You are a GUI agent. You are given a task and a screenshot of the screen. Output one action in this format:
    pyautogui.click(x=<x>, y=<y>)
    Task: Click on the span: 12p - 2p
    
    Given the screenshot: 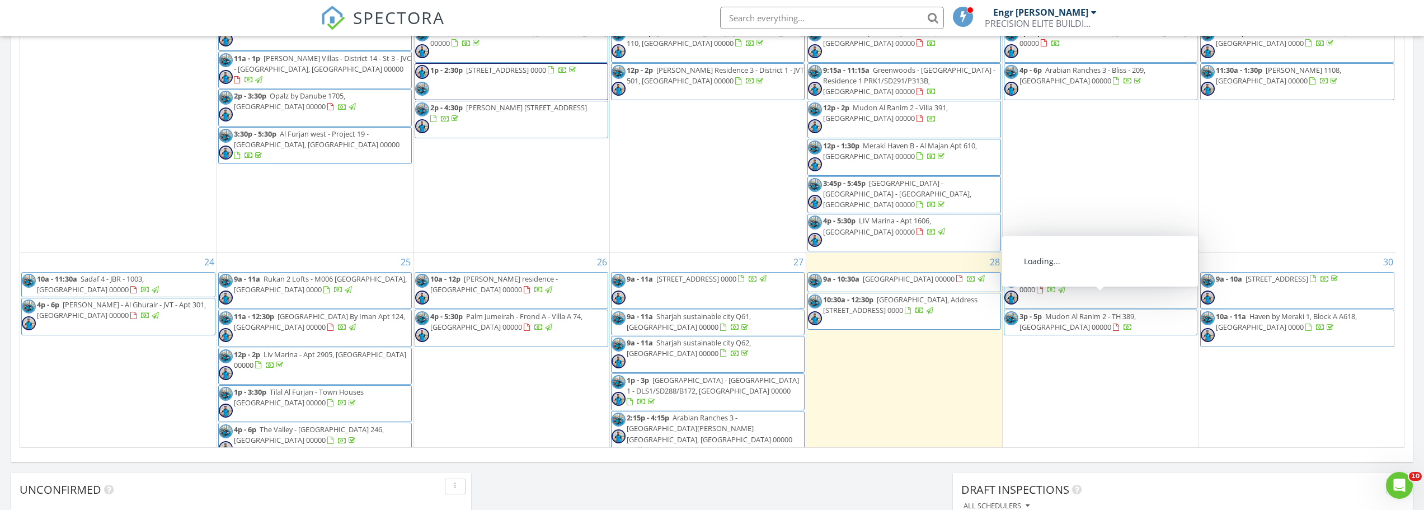 What is the action you would take?
    pyautogui.click(x=836, y=107)
    